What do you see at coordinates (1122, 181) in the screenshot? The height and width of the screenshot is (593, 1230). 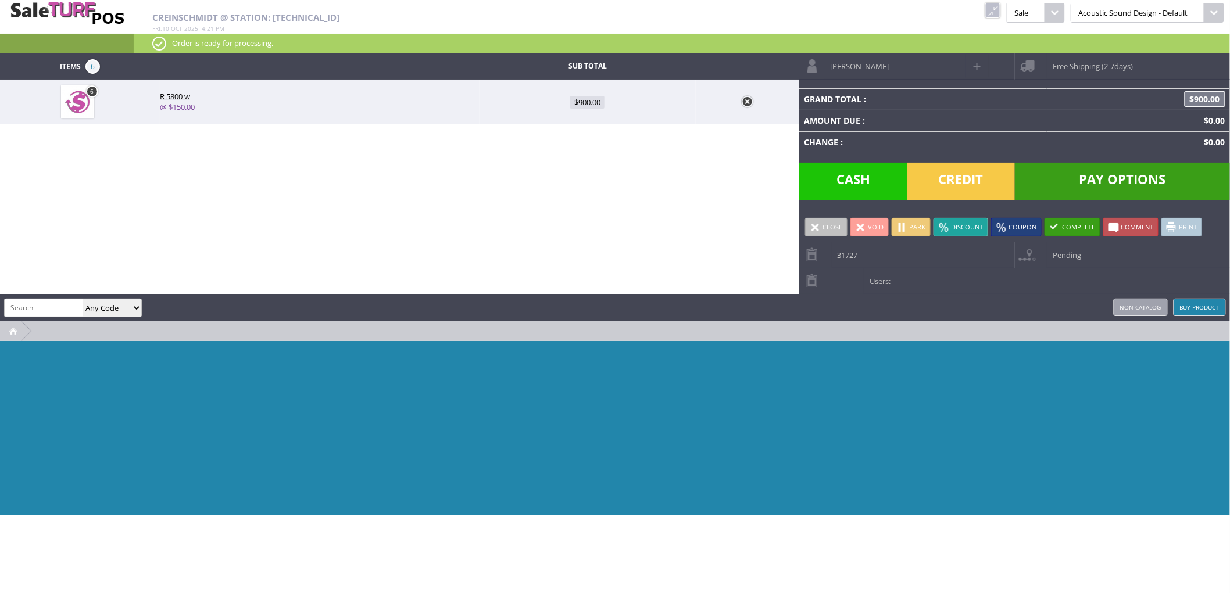 I see `span: Pay Options` at bounding box center [1122, 181].